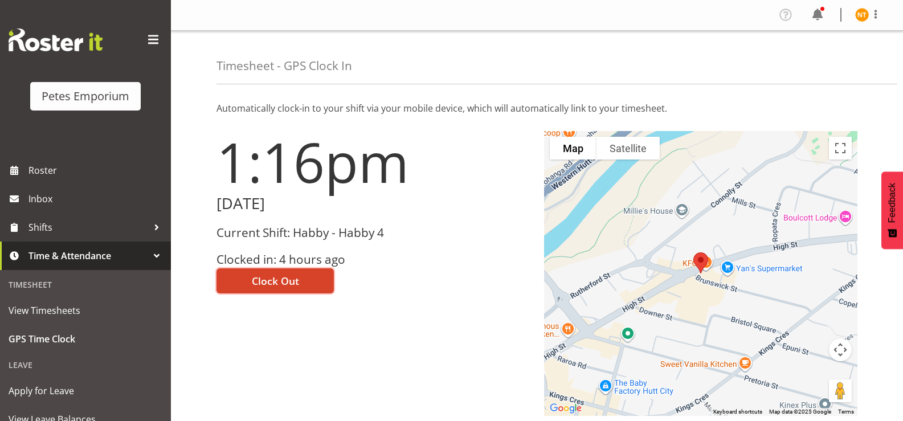 This screenshot has width=903, height=421. Describe the element at coordinates (85, 311) in the screenshot. I see `span: View Timesheets` at that location.